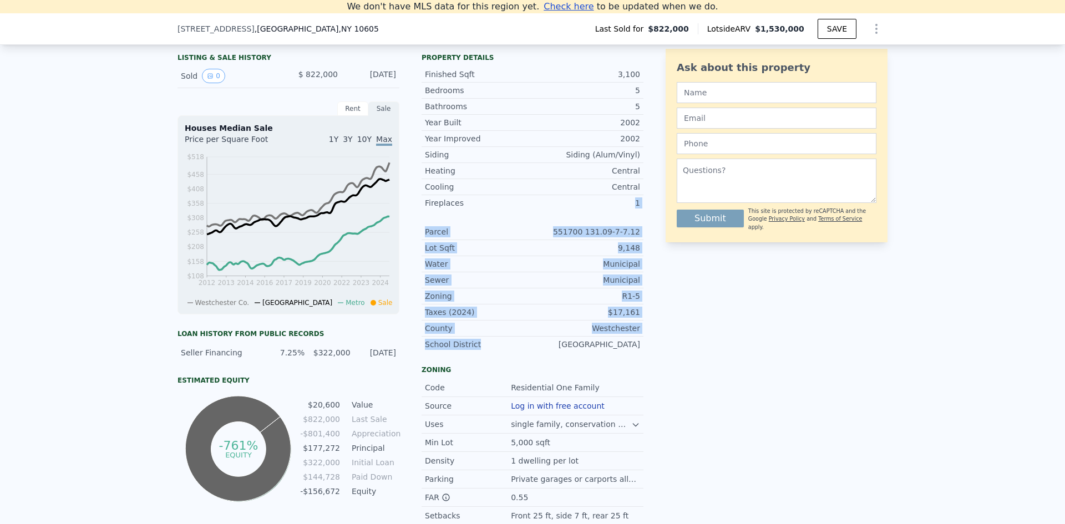 The width and height of the screenshot is (1065, 524). I want to click on tspan: 2023, so click(361, 283).